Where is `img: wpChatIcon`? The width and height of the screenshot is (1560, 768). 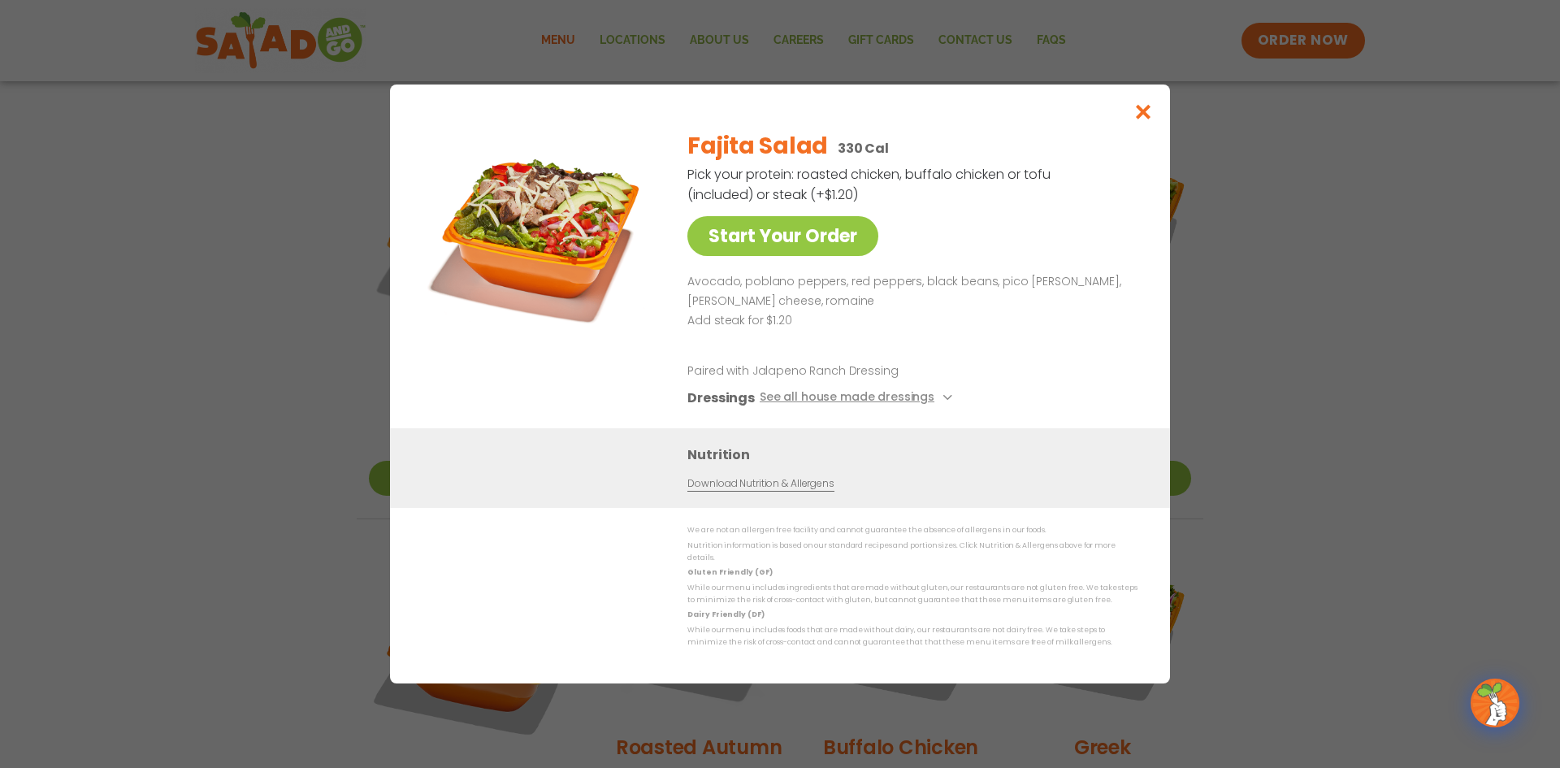
img: wpChatIcon is located at coordinates (1495, 703).